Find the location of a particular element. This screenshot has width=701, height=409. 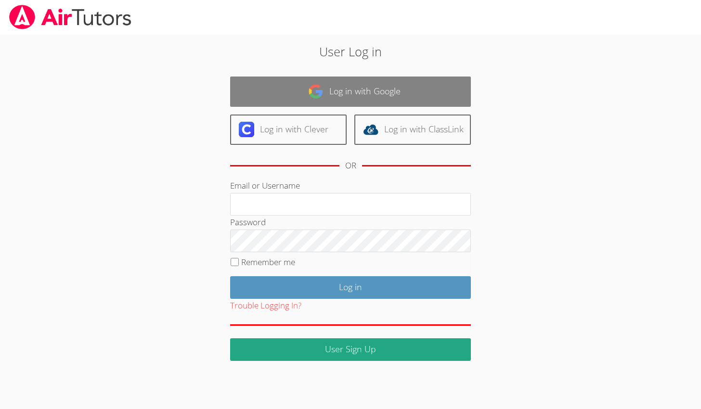

button: Trouble Logging In? is located at coordinates (266, 306).